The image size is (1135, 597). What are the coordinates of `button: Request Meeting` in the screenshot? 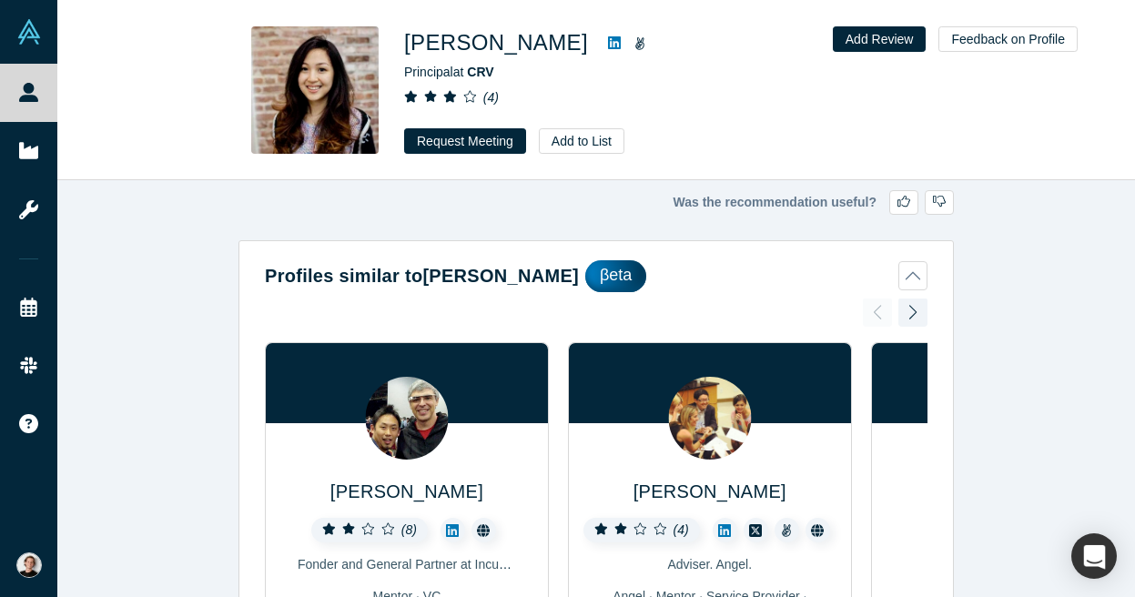 It's located at (465, 141).